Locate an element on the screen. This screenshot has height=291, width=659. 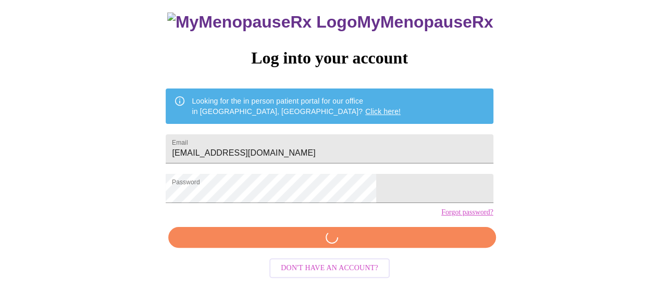
button: Don't have an account? is located at coordinates (329, 268).